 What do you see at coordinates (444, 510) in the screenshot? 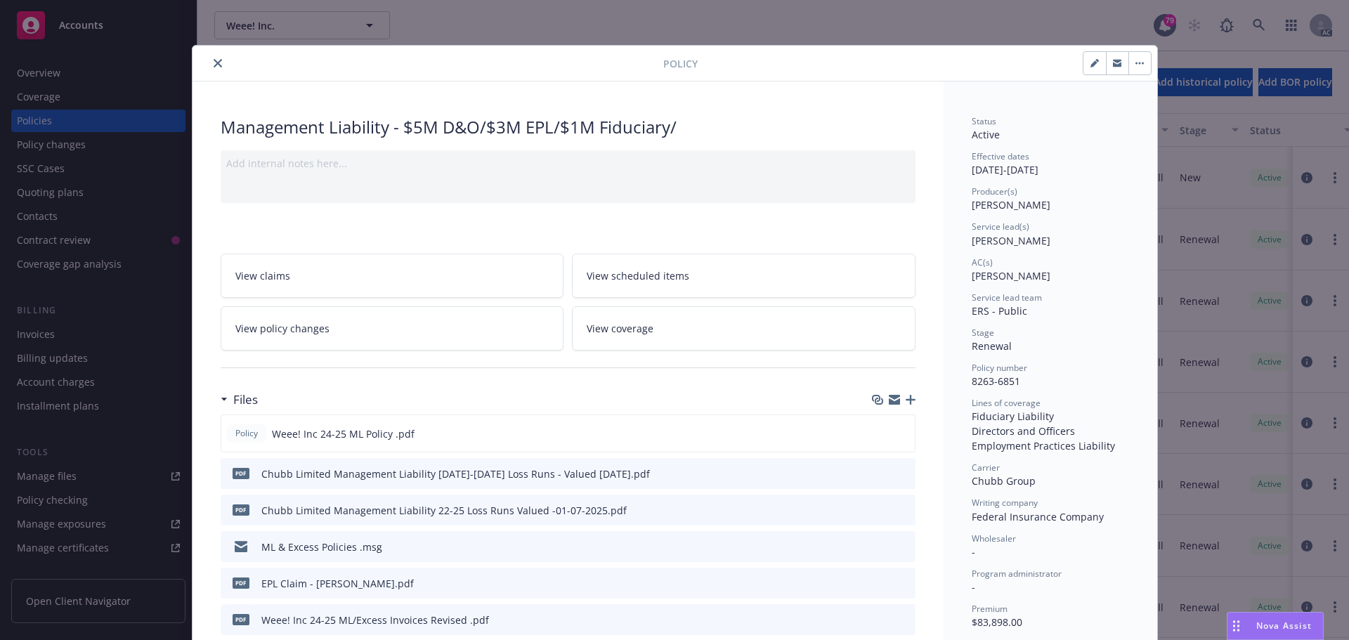
I see `div: Chubb Limited Management Liability 22-25 Loss Runs Valued -01-07-2025.pdf` at bounding box center [444, 510].